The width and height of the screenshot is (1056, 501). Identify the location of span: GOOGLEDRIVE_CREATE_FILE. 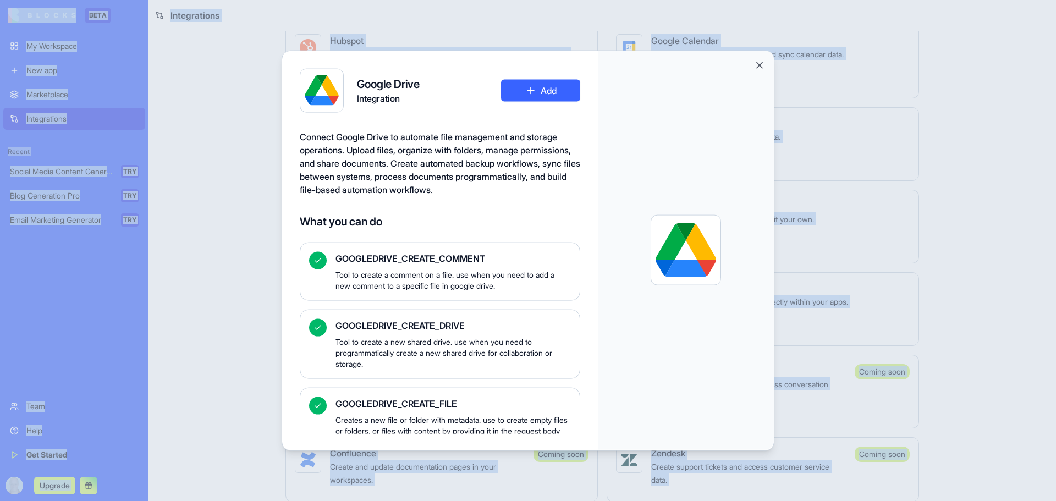
(453, 403).